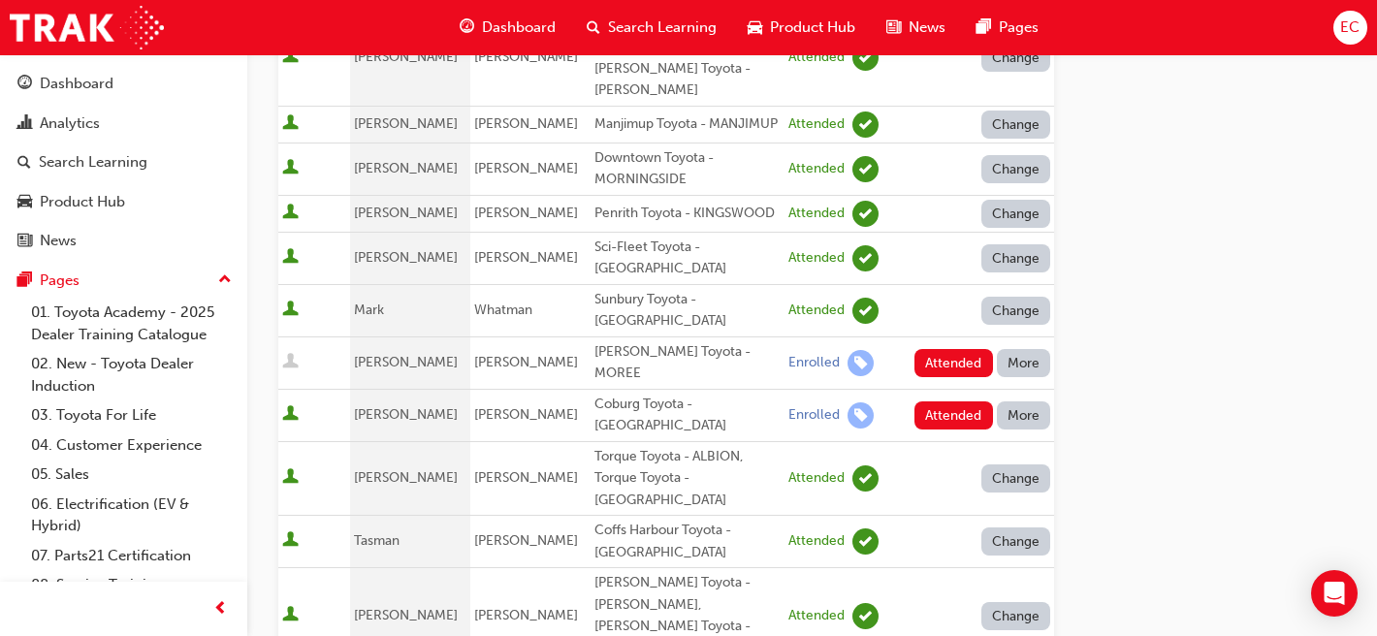 The height and width of the screenshot is (636, 1377). I want to click on div: Downtown Toyota - MORNINGSIDE, so click(688, 169).